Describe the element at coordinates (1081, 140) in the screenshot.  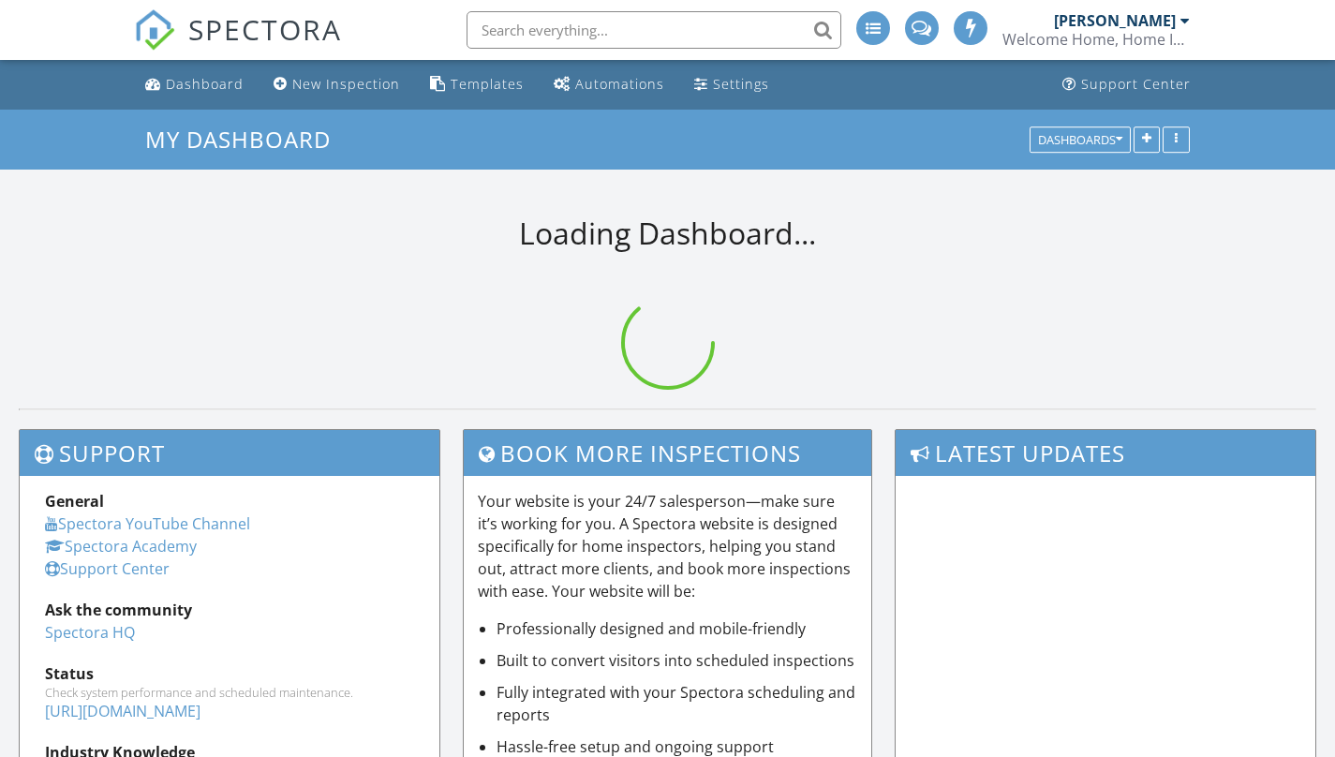
I see `button: Dashboards` at that location.